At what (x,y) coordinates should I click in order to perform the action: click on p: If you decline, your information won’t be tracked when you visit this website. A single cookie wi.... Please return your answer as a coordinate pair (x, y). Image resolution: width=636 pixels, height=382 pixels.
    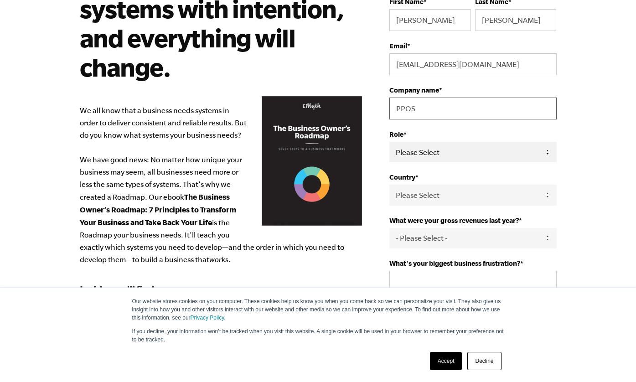
    Looking at the image, I should click on (318, 336).